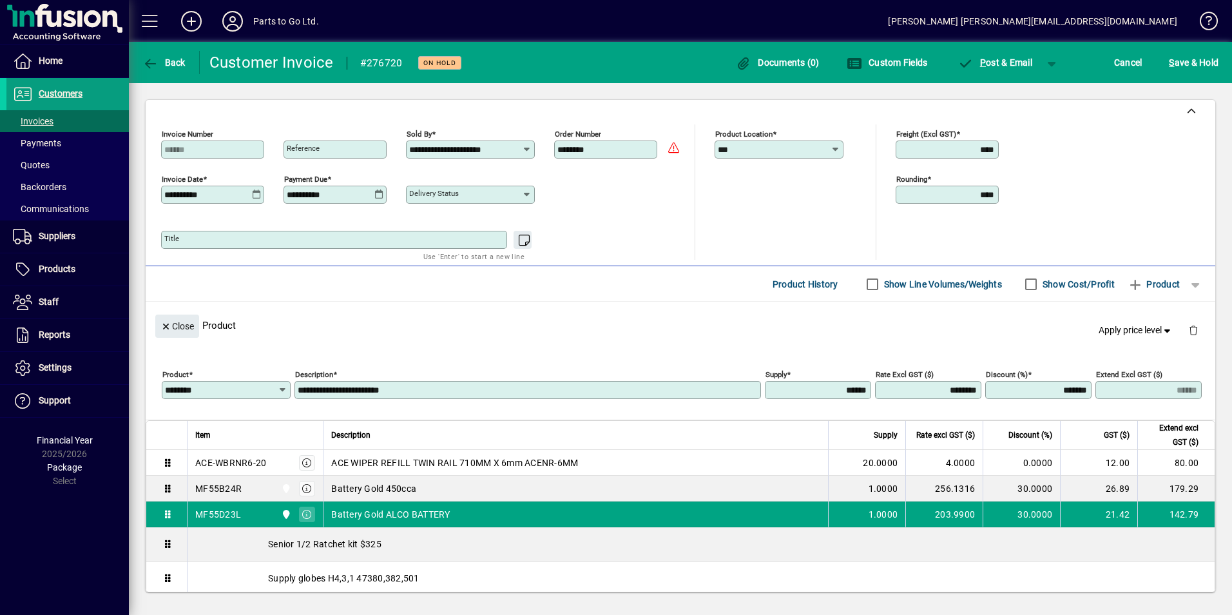 The height and width of the screenshot is (615, 1232). I want to click on span: Rate excl GST ($), so click(945, 435).